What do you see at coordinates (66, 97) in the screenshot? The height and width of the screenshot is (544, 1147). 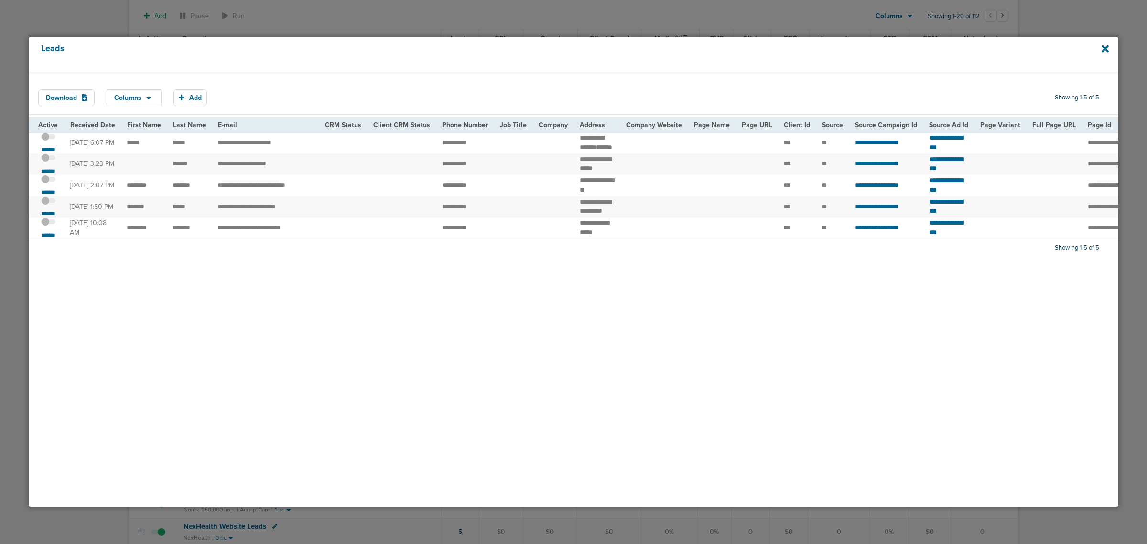 I see `button: Download` at bounding box center [66, 97].